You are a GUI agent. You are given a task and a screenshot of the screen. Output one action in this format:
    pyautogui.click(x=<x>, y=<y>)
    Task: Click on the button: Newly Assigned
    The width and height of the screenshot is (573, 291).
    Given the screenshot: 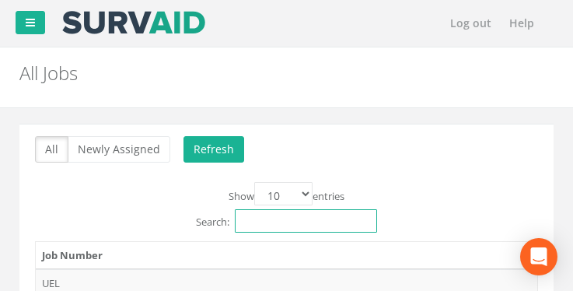 What is the action you would take?
    pyautogui.click(x=119, y=149)
    